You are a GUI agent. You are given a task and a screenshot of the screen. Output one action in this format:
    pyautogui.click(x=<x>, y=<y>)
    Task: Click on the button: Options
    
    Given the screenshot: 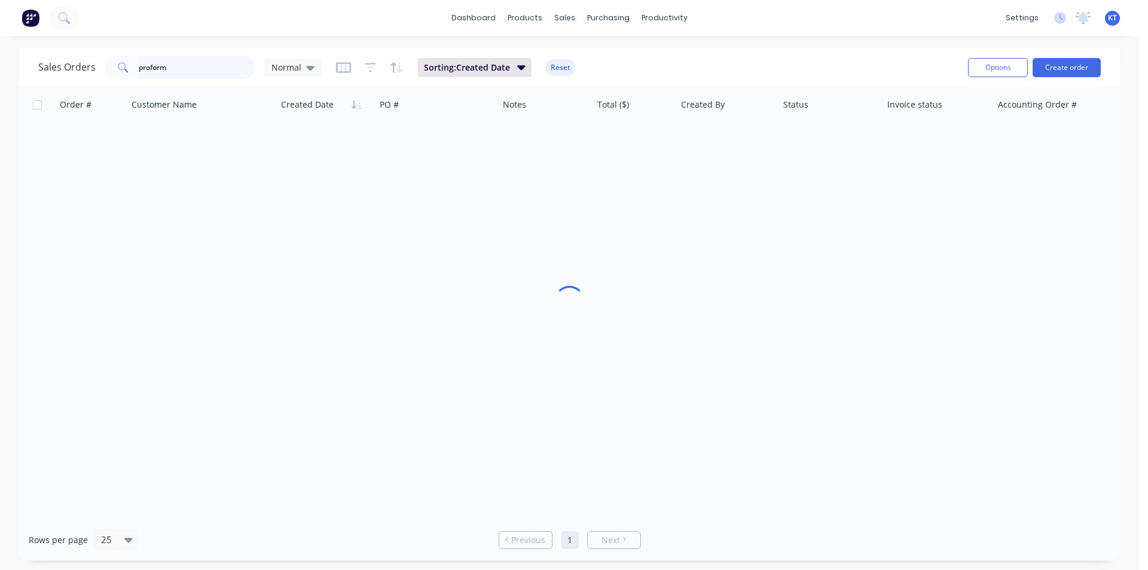 What is the action you would take?
    pyautogui.click(x=998, y=68)
    